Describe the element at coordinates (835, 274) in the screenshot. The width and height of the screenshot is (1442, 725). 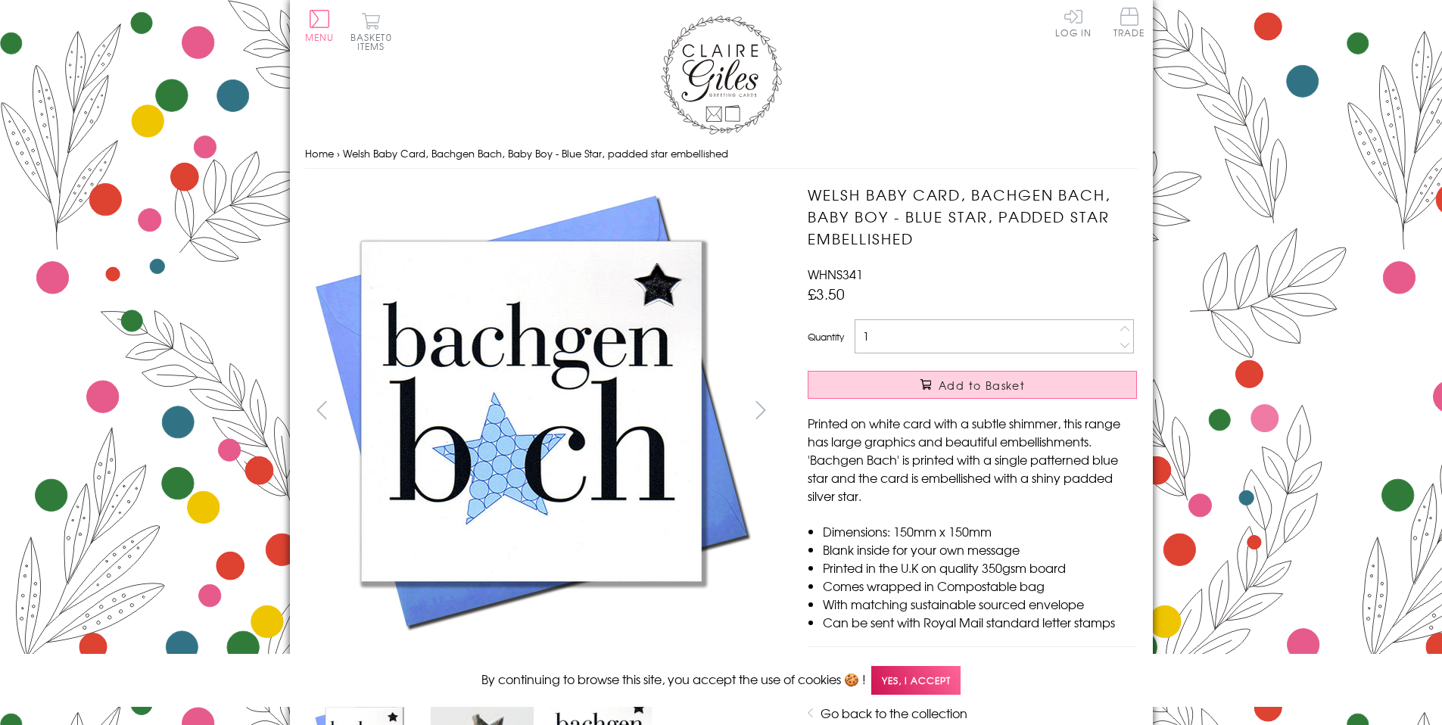
I see `span: WHNS341` at that location.